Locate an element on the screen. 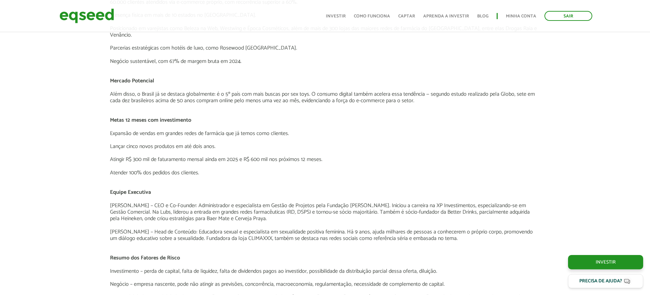 This screenshot has width=650, height=295. a: Aprenda a investir is located at coordinates (446, 16).